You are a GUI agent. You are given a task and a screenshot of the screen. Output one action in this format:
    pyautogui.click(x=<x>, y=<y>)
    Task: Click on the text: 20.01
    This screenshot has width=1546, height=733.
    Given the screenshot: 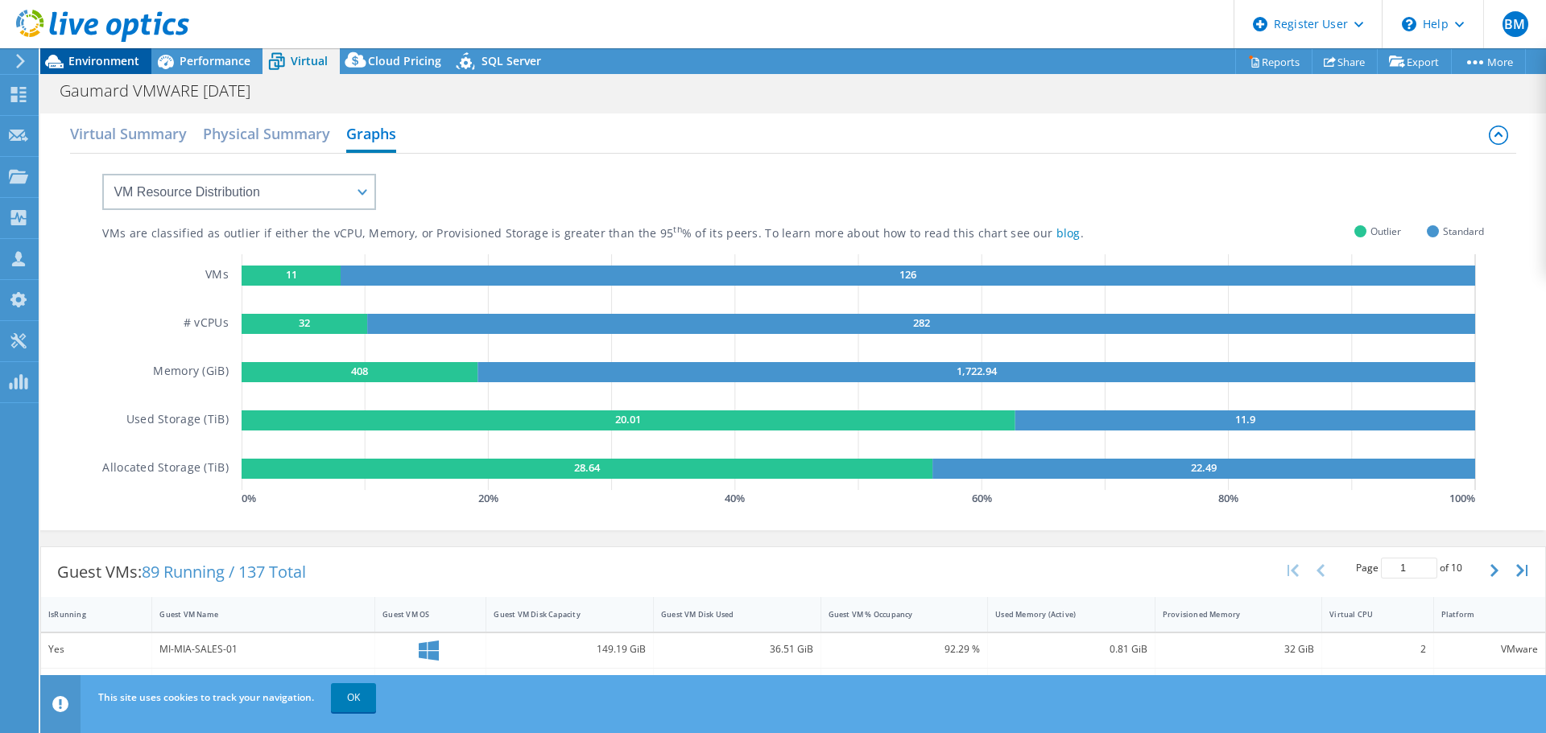 What is the action you would take?
    pyautogui.click(x=628, y=419)
    